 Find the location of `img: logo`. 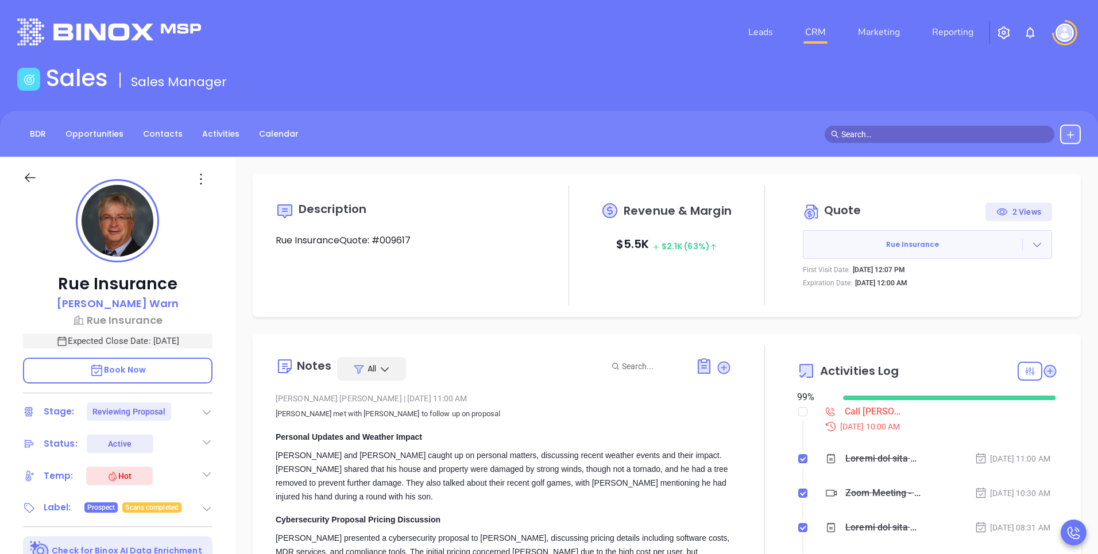

img: logo is located at coordinates (109, 32).